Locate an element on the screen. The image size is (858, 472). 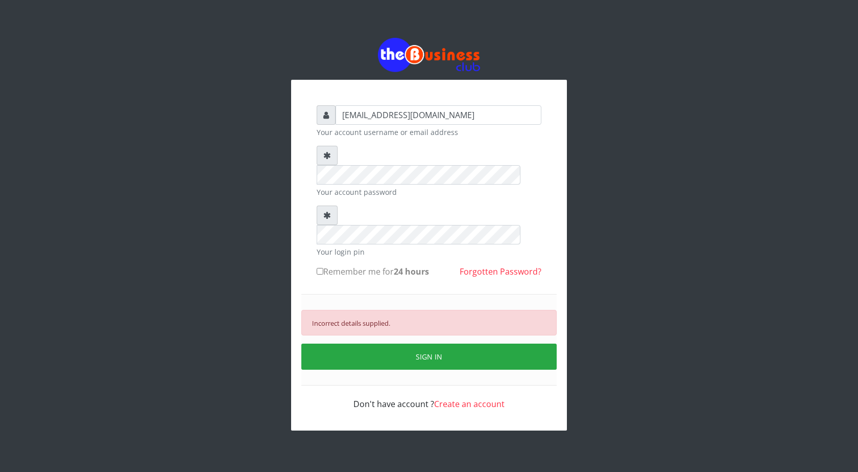
small: Your account username or email address is located at coordinates (429, 132).